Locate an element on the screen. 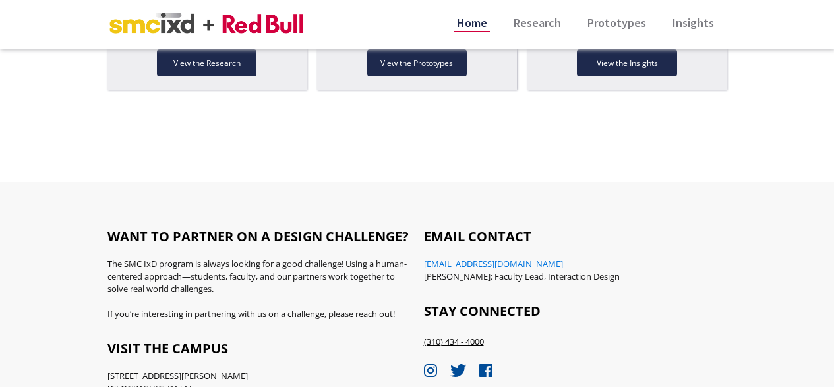 This screenshot has width=834, height=387. p: The SMC IxD program is always looking for a good challenge! Using a human-centered approach—stude... is located at coordinates (259, 289).